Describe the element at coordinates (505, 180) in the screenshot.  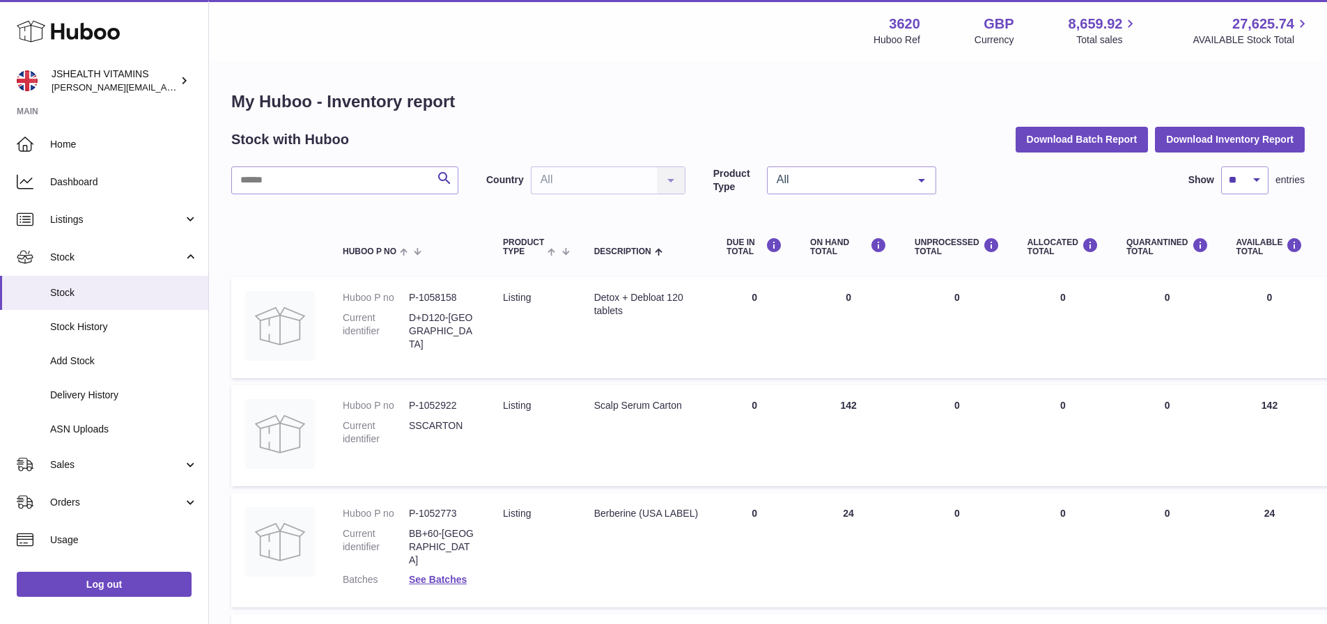
I see `label: Country` at that location.